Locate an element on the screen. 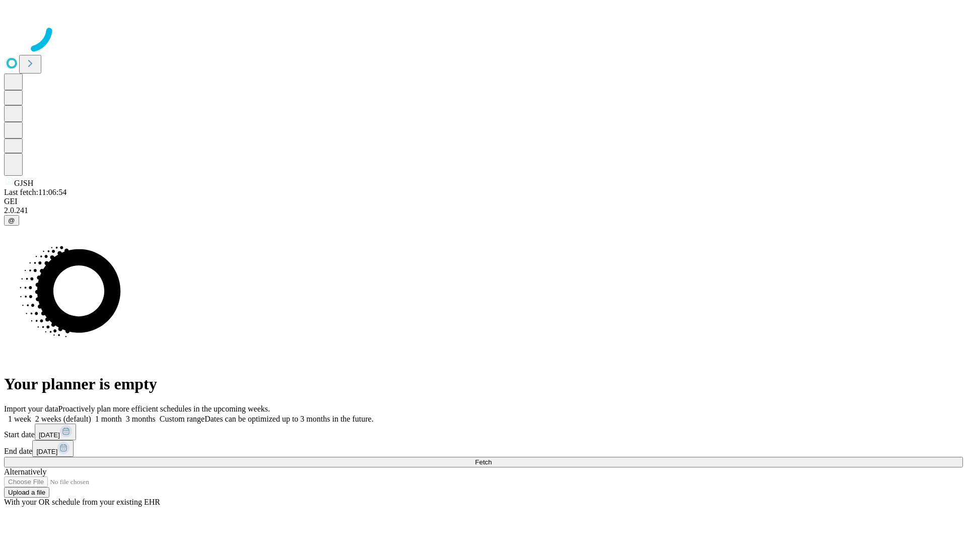 The image size is (967, 544). span: 1 week is located at coordinates (20, 419).